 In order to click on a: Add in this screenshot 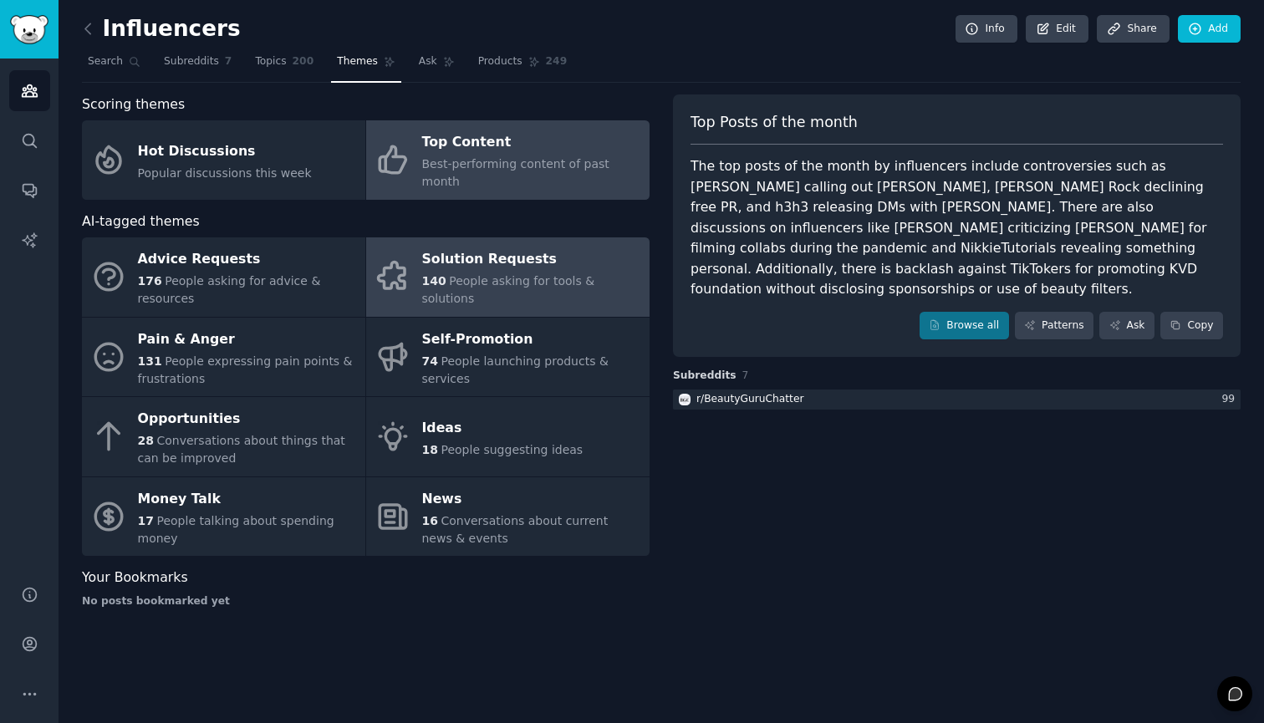, I will do `click(1209, 29)`.